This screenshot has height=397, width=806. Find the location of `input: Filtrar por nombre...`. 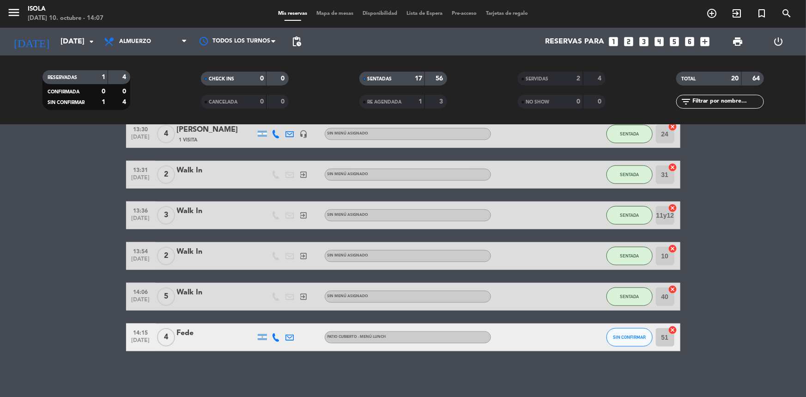

input: Filtrar por nombre... is located at coordinates (728, 102).